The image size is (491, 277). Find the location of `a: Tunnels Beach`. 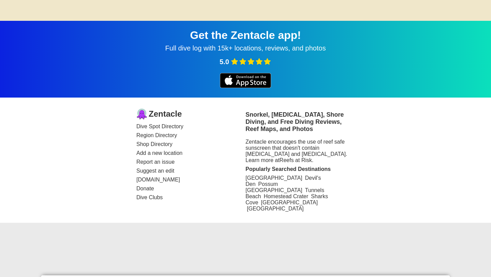

a: Tunnels Beach is located at coordinates (285, 193).